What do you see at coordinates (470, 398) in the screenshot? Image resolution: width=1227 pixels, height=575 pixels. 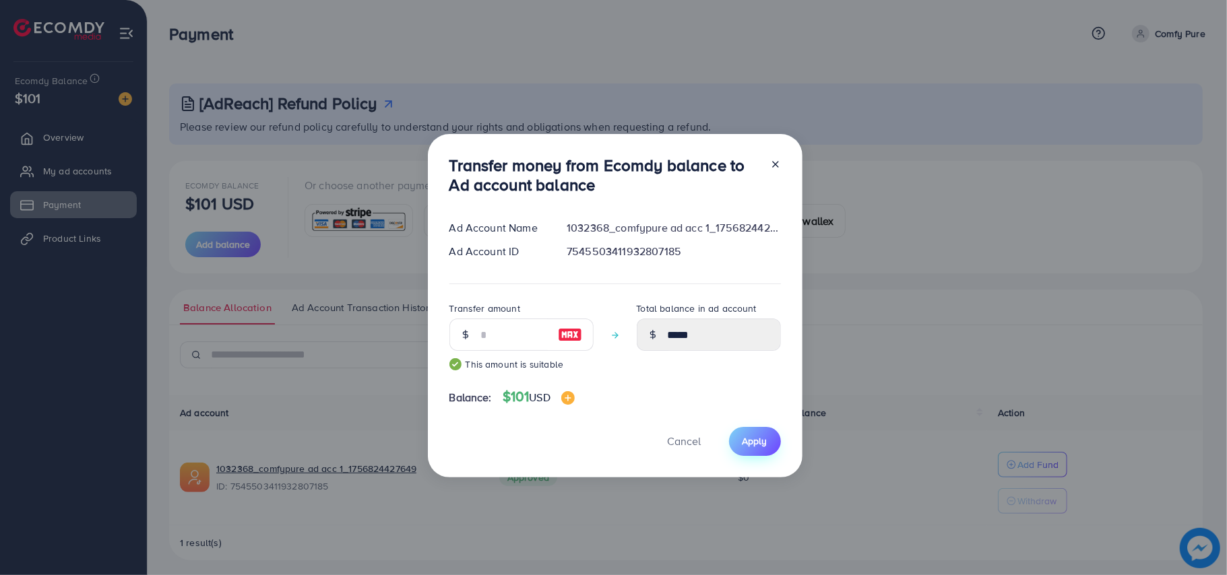 I see `span: Balance:` at bounding box center [470, 398].